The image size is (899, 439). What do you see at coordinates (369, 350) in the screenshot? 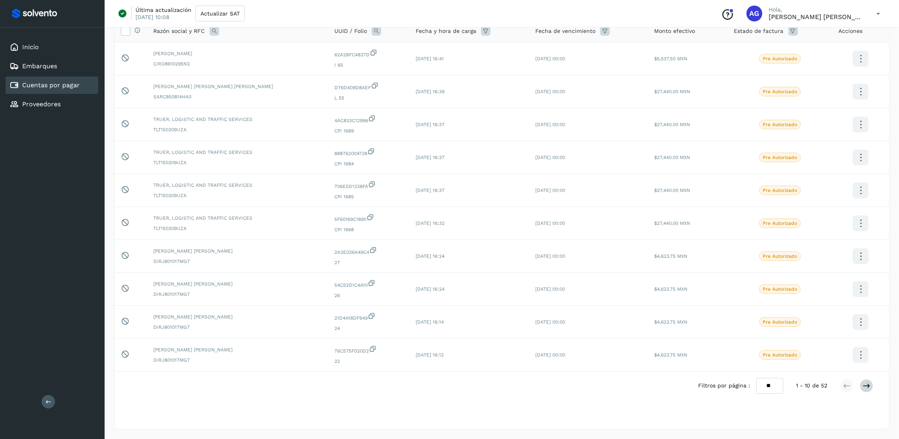
I see `span: 76C575F020D2` at bounding box center [369, 350].